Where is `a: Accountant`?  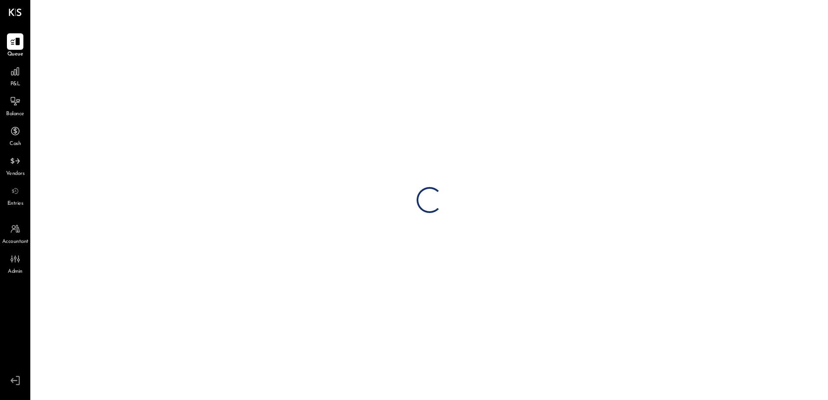
a: Accountant is located at coordinates (15, 233).